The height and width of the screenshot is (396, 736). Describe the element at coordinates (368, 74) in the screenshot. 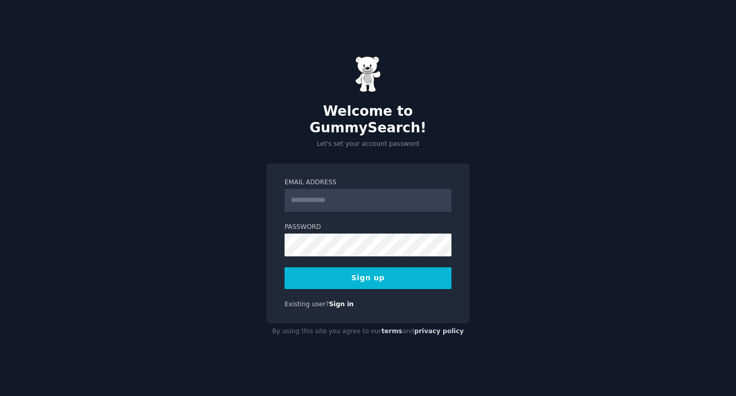

I see `img: Gummy Bear` at that location.